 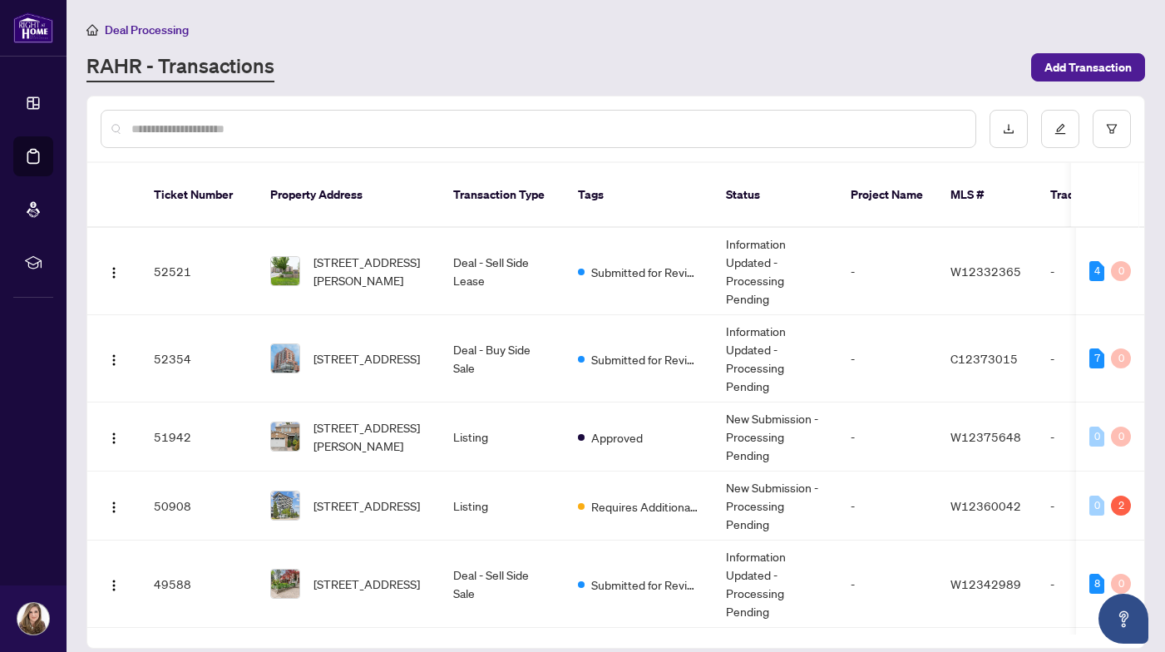 I want to click on td: Deal - Sell Side Sale, so click(x=502, y=584).